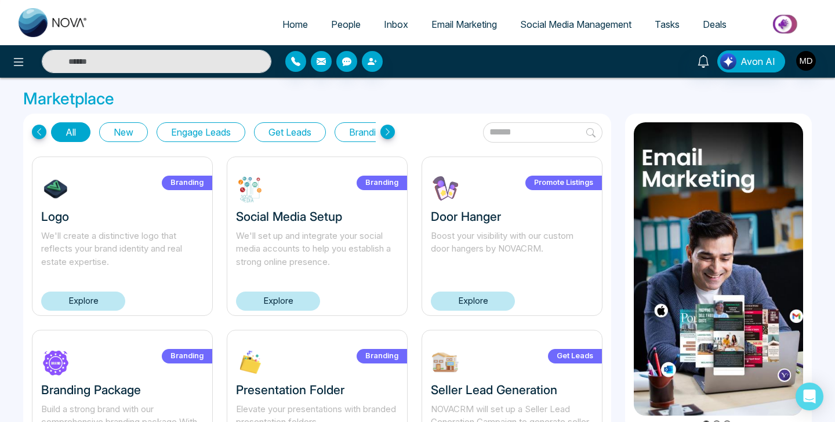  What do you see at coordinates (396, 24) in the screenshot?
I see `a: Inbox` at bounding box center [396, 24].